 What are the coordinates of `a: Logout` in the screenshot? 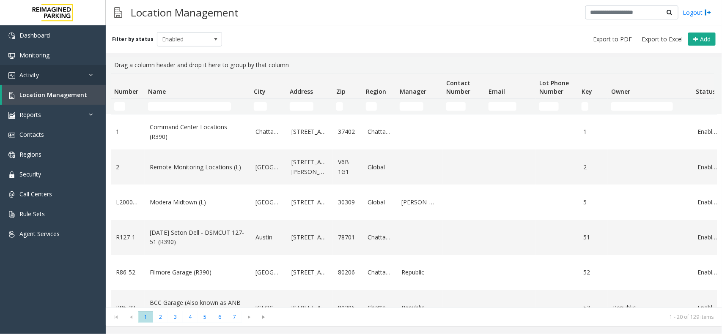 It's located at (697, 12).